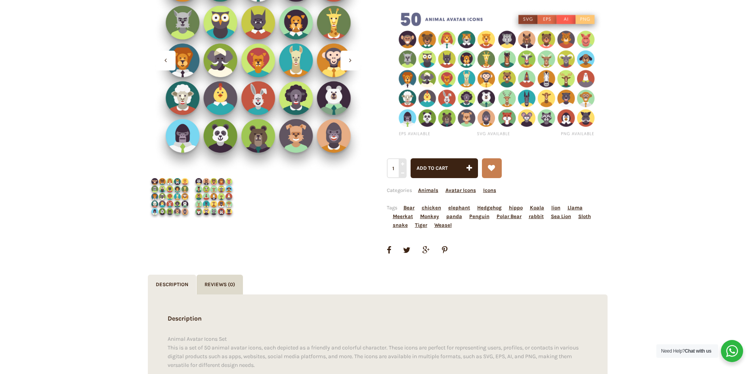 This screenshot has width=755, height=374. What do you see at coordinates (409, 208) in the screenshot?
I see `a: Bear` at bounding box center [409, 208].